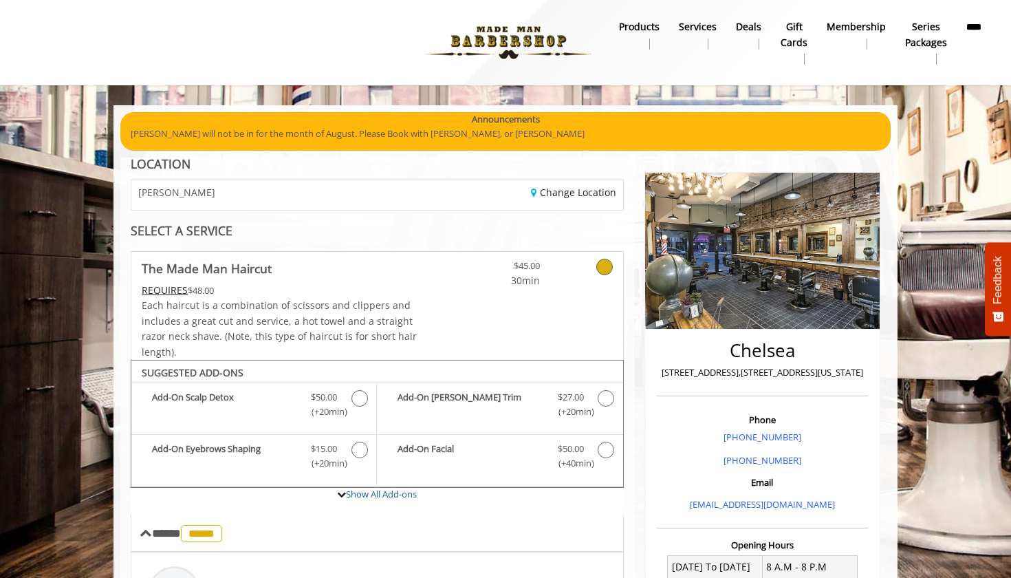 Image resolution: width=1011 pixels, height=578 pixels. Describe the element at coordinates (505, 119) in the screenshot. I see `b: Announcements` at that location.